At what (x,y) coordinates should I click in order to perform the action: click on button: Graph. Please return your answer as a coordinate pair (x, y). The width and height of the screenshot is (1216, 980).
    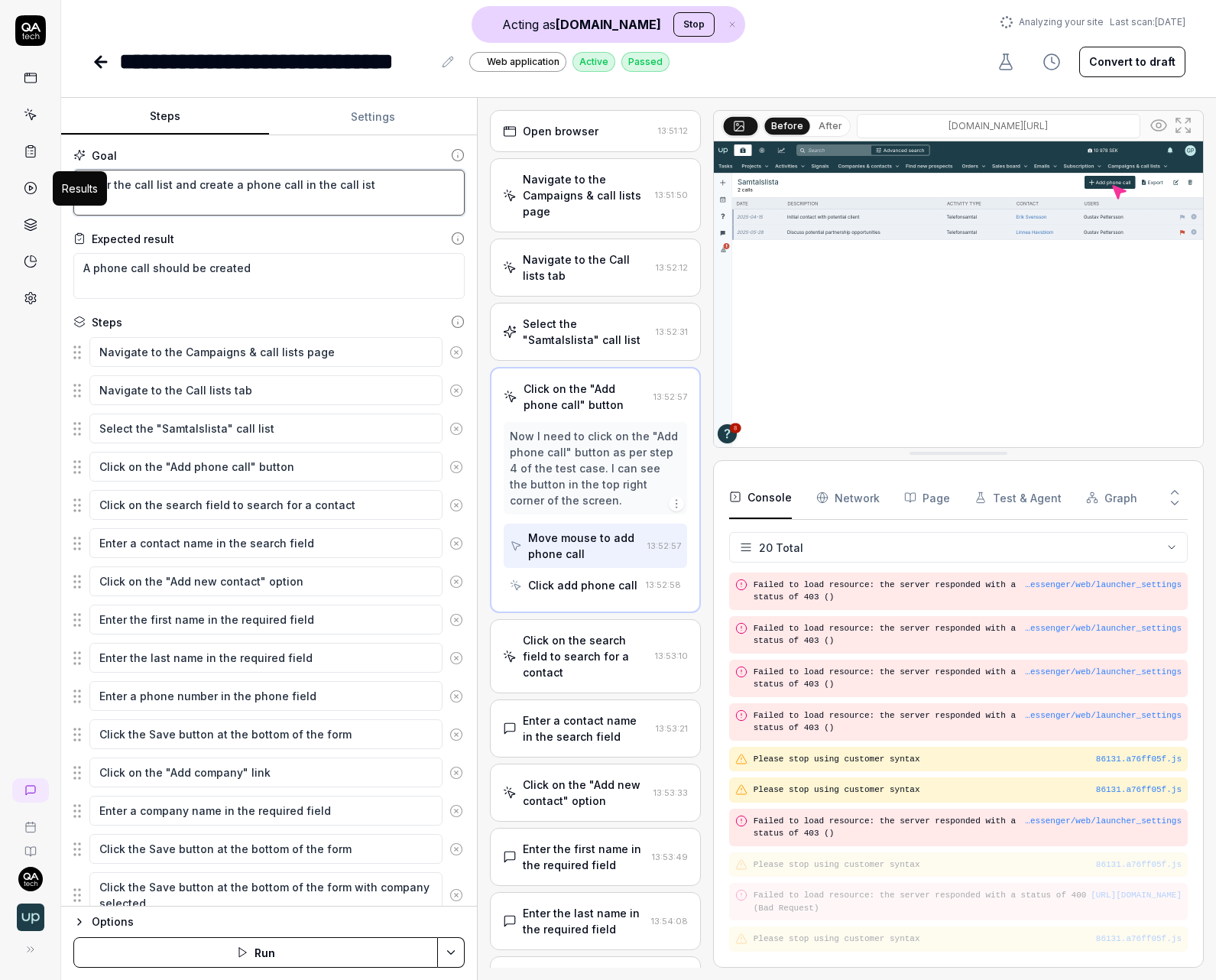
    Looking at the image, I should click on (1111, 497).